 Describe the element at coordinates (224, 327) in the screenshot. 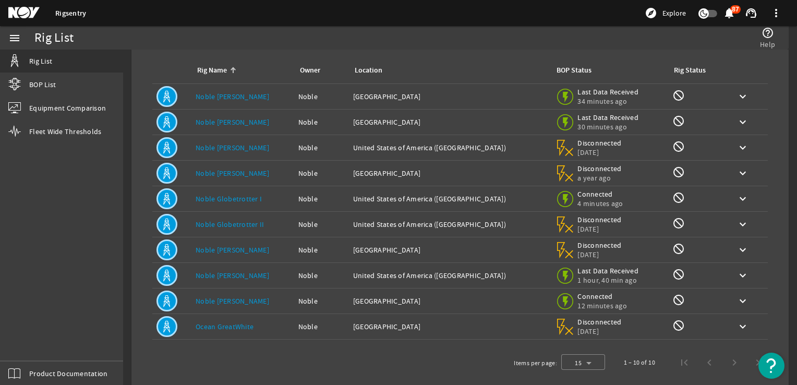

I see `a: Ocean GreatWhite` at that location.